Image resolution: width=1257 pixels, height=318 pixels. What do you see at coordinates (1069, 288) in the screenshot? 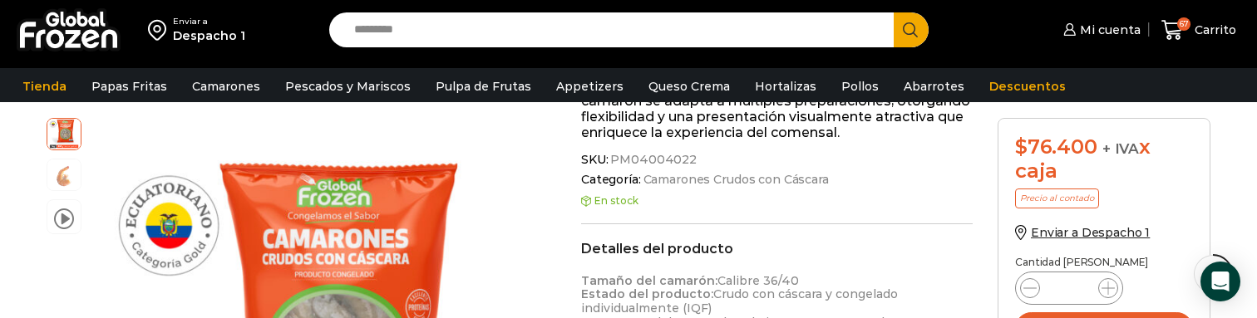
I see `input: Product quantity` at bounding box center [1069, 288].